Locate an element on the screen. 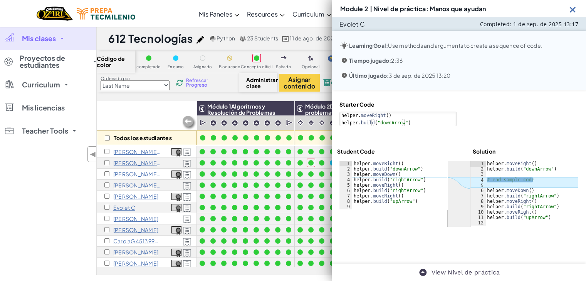  span: Asignado is located at coordinates (203, 67).